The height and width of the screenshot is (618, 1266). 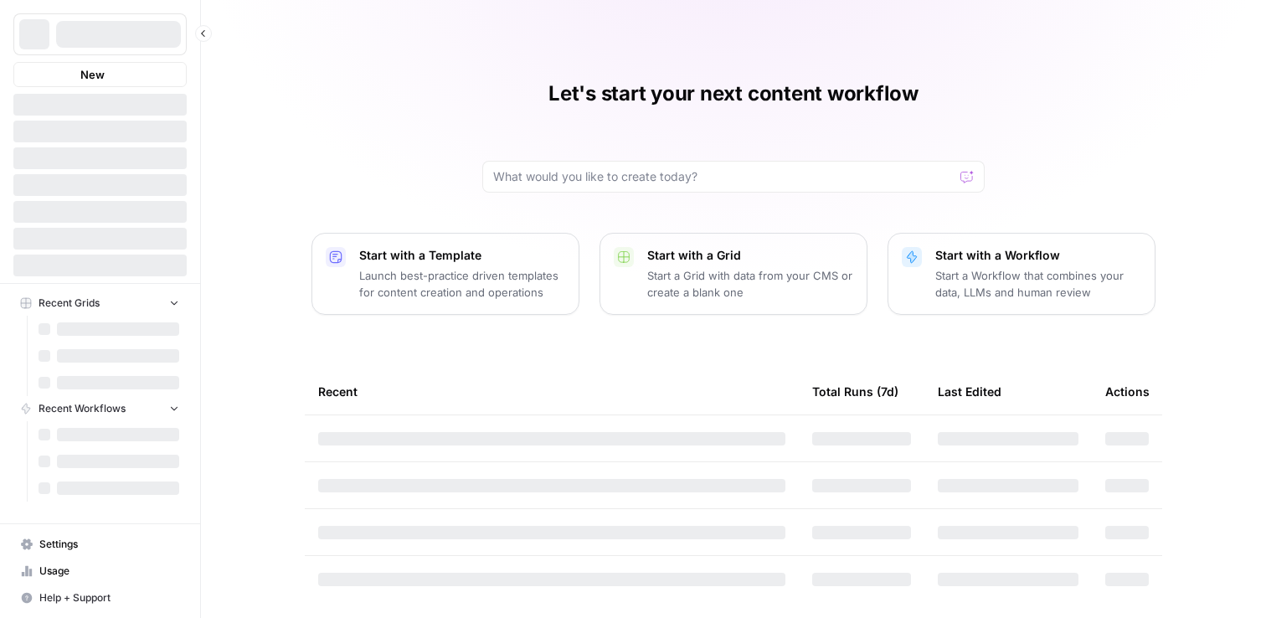 I want to click on input: What would you like to create today?, so click(x=723, y=177).